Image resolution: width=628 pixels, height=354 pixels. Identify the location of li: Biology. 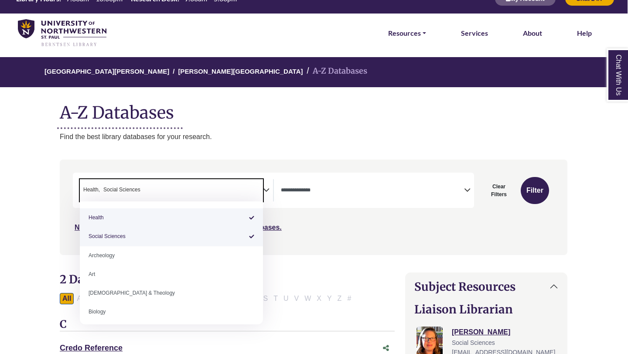
(171, 312).